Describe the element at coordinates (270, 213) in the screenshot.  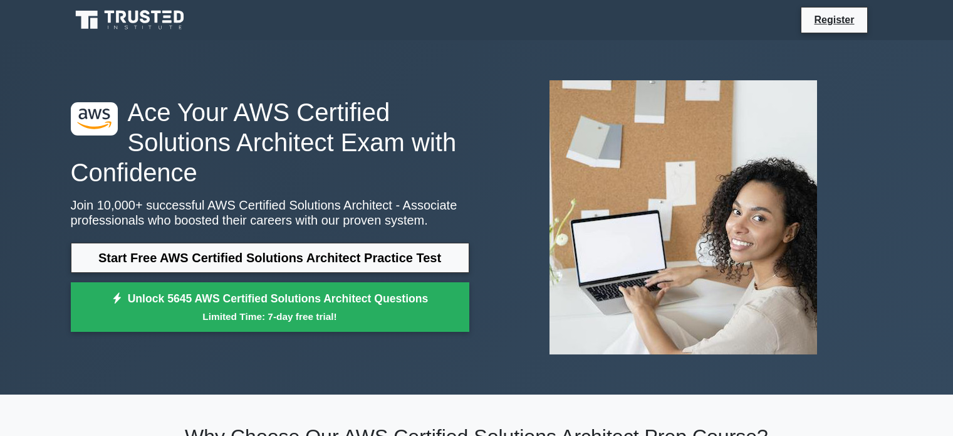
I see `p: Join 10,000+ successful AWS Certified Solutions Architect - Associate professionals who boosted t...` at that location.